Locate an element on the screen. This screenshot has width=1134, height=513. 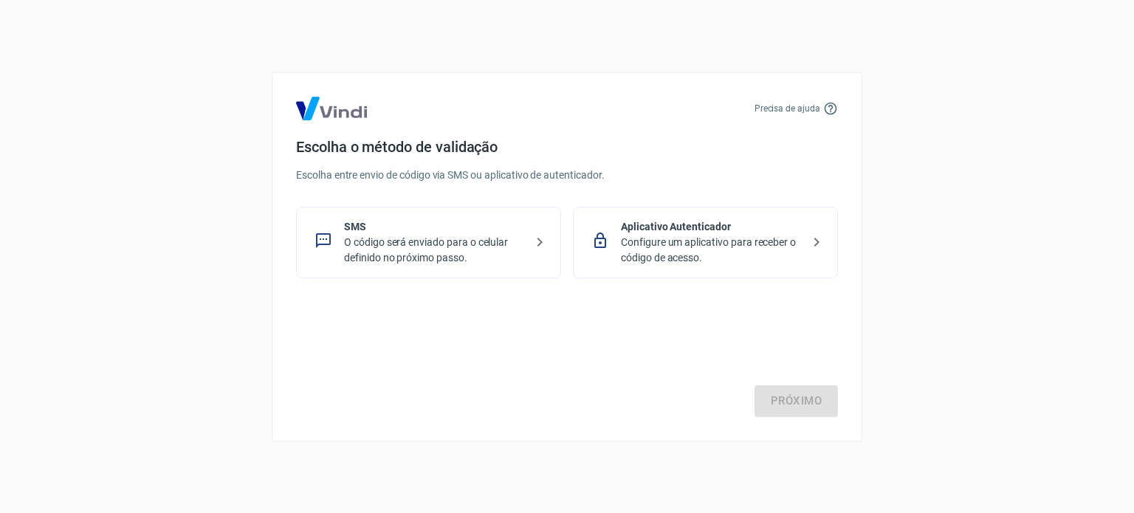
p: Configure um aplicativo para receber o código de acesso. is located at coordinates (711, 250).